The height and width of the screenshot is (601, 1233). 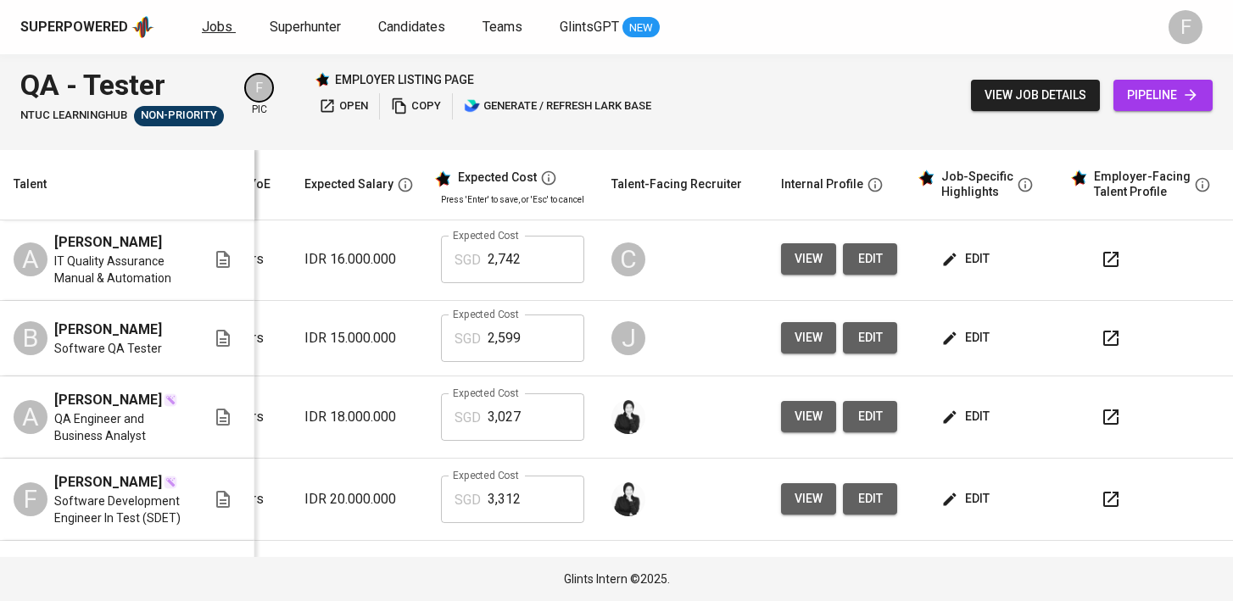 I want to click on div: Talent-Facing Recruiter, so click(x=676, y=184).